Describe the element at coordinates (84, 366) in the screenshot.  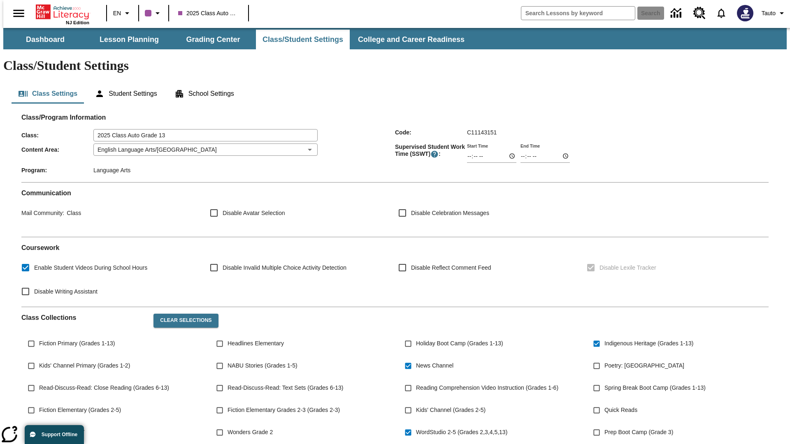
I see `span: Kids' Channel Primary (Grades 1-2)` at that location.